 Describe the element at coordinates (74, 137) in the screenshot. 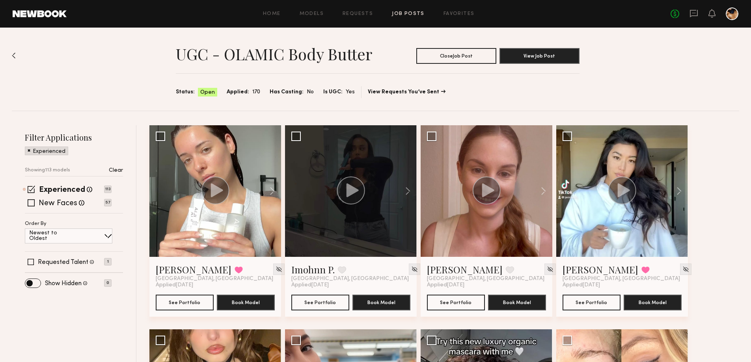

I see `h2: Filter Applications` at that location.